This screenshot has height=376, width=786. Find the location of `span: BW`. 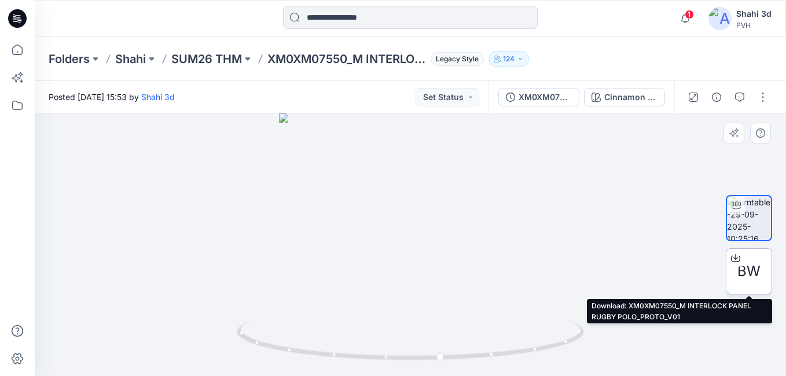

span: BW is located at coordinates (749, 272).